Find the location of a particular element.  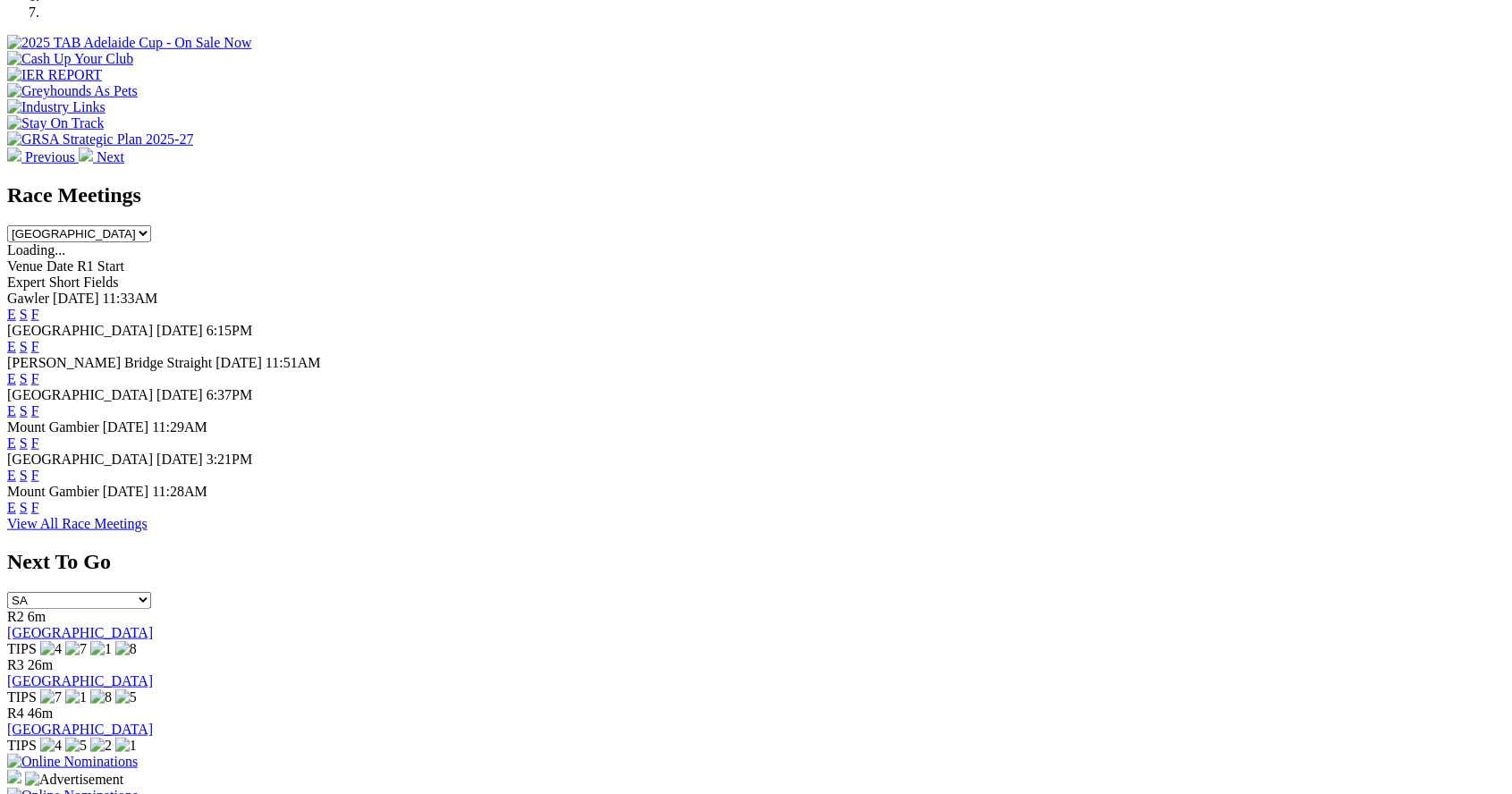

span: Date is located at coordinates (60, 265).